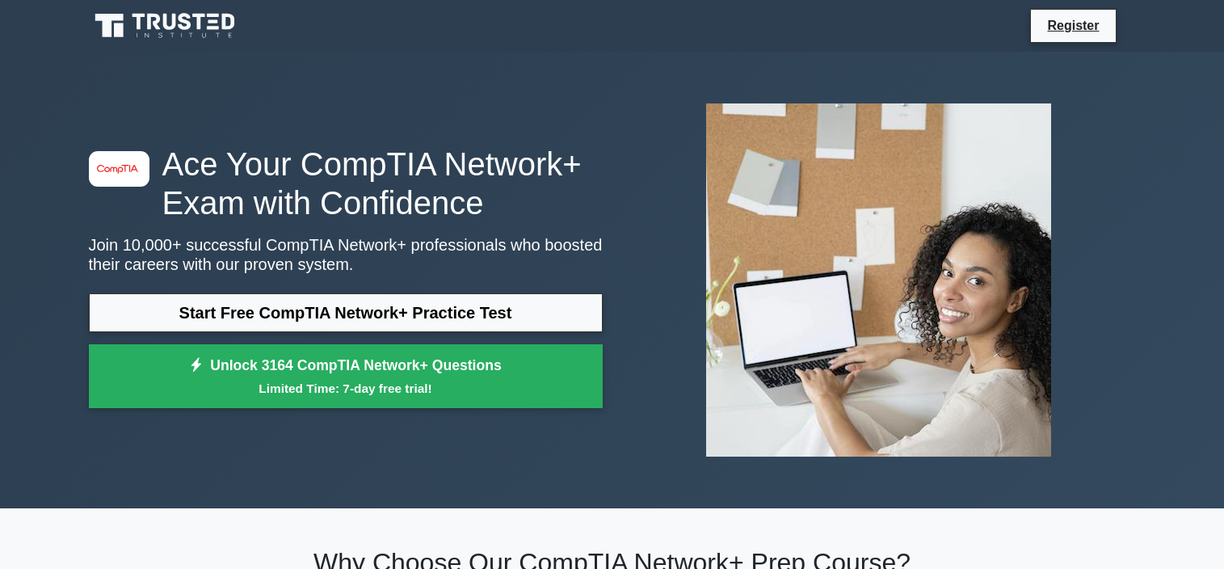  What do you see at coordinates (346, 254) in the screenshot?
I see `p: Join 10,000+ successful CompTIA Network+ professionals who boosted their careers with our proven ...` at bounding box center [346, 254].